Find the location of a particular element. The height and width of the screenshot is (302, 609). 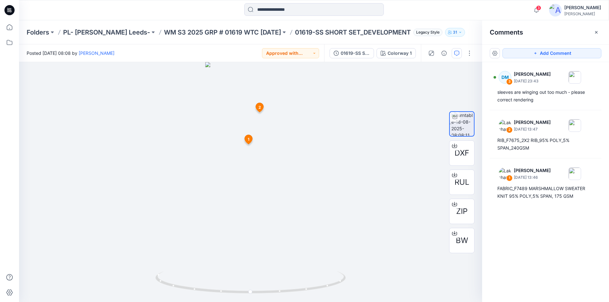

div: 2 is located at coordinates (509, 130).